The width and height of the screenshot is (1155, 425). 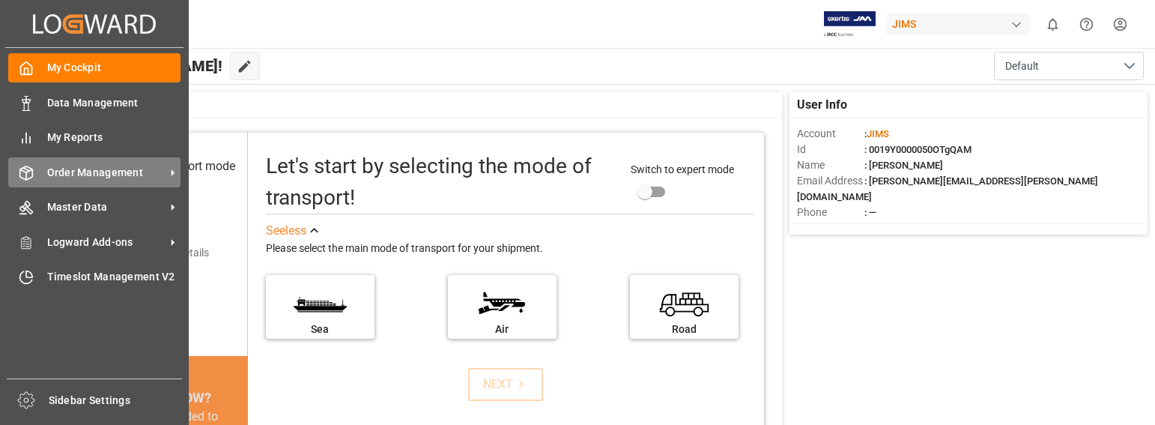 I want to click on div: Air, so click(x=502, y=329).